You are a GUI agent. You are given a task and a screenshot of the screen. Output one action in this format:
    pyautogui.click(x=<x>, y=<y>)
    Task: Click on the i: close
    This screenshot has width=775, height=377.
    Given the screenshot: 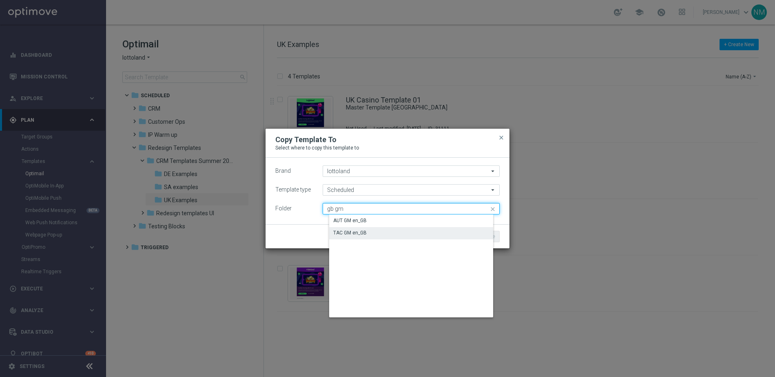 What is the action you would take?
    pyautogui.click(x=493, y=209)
    